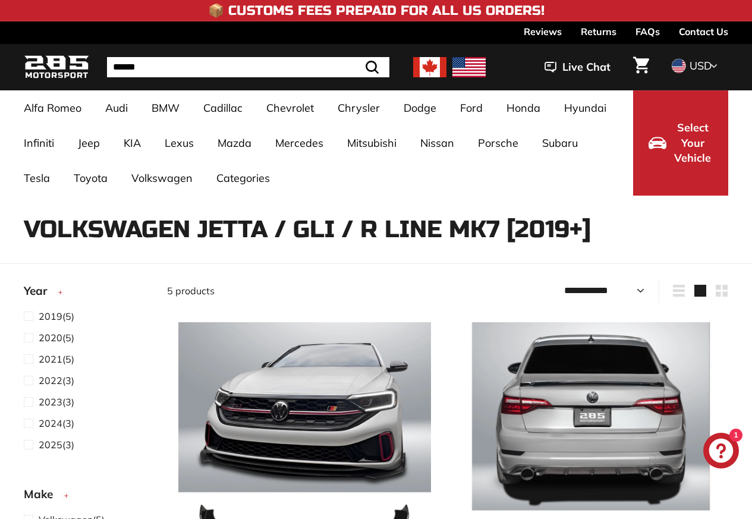  Describe the element at coordinates (586, 67) in the screenshot. I see `span: Live Chat` at that location.